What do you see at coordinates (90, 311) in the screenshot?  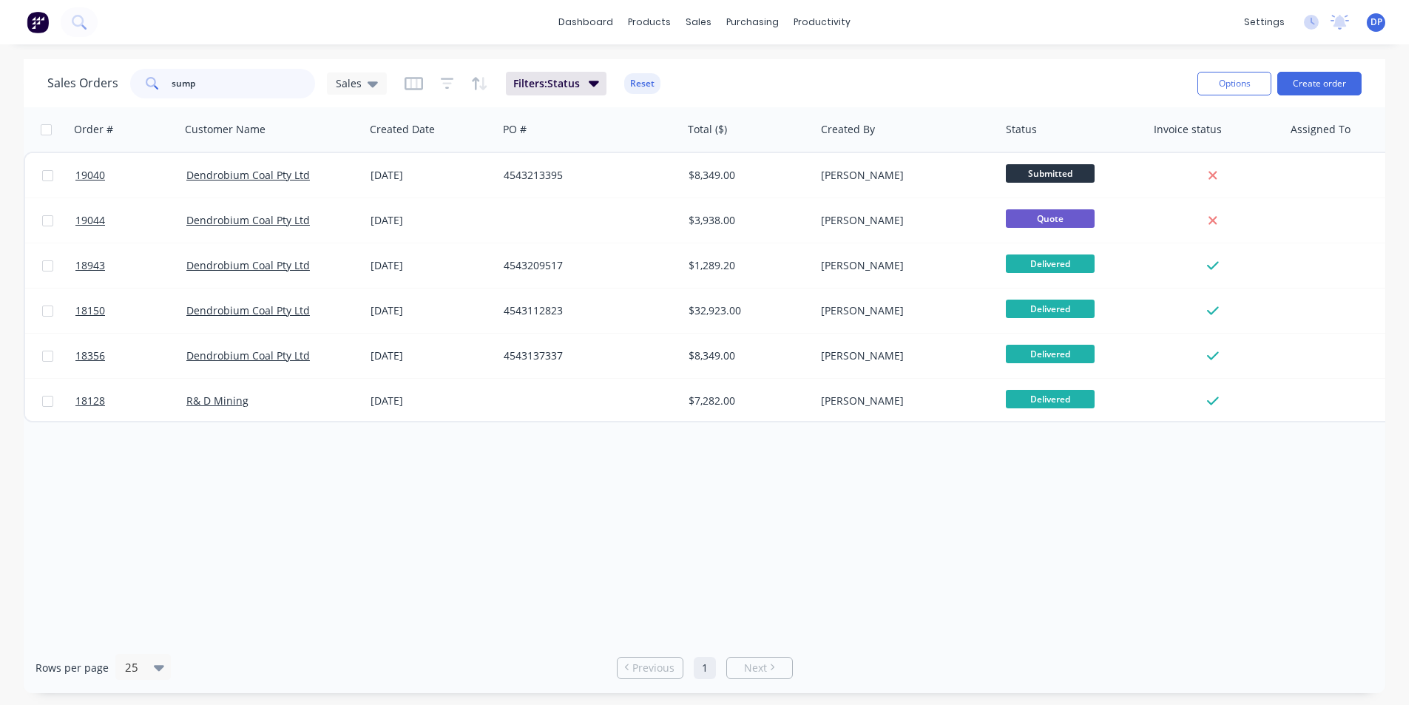 I see `span: 18150` at bounding box center [90, 311].